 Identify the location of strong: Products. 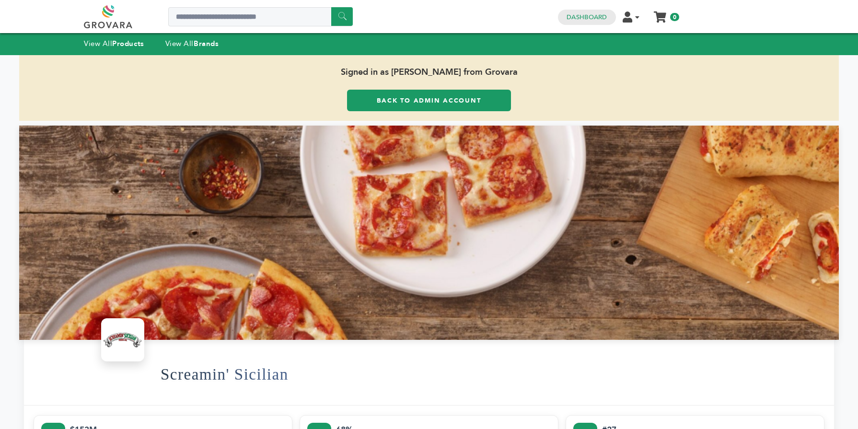
(128, 44).